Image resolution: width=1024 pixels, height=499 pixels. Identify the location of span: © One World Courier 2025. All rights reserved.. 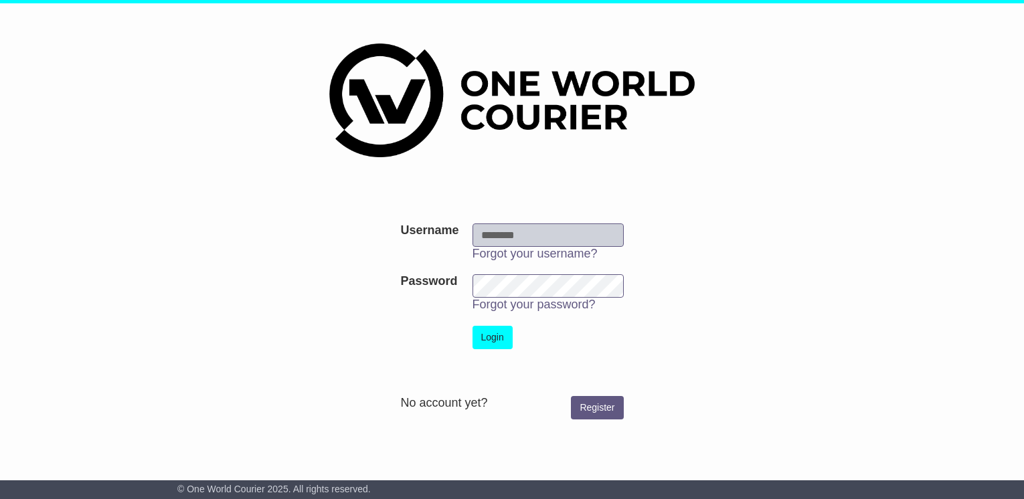
(274, 489).